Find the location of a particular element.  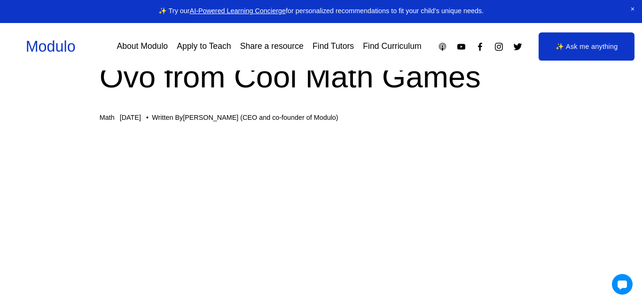

a: Facebook is located at coordinates (480, 47).